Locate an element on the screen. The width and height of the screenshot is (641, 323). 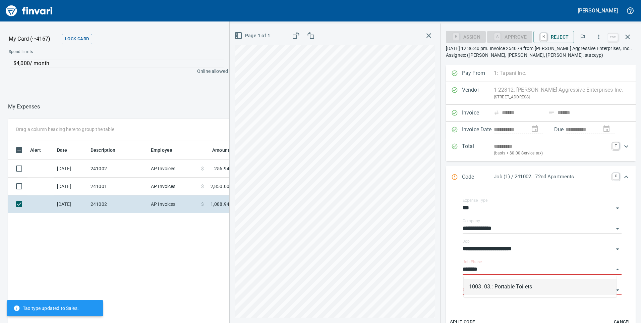
p: Drag a column heading here to group the table is located at coordinates (65, 129).